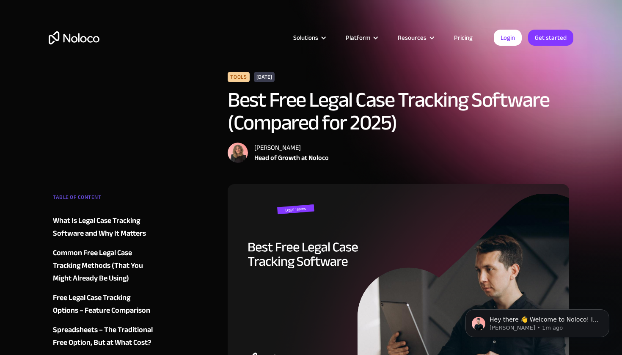  I want to click on p: Message from Darragh, sent 1m ago, so click(91, 36).